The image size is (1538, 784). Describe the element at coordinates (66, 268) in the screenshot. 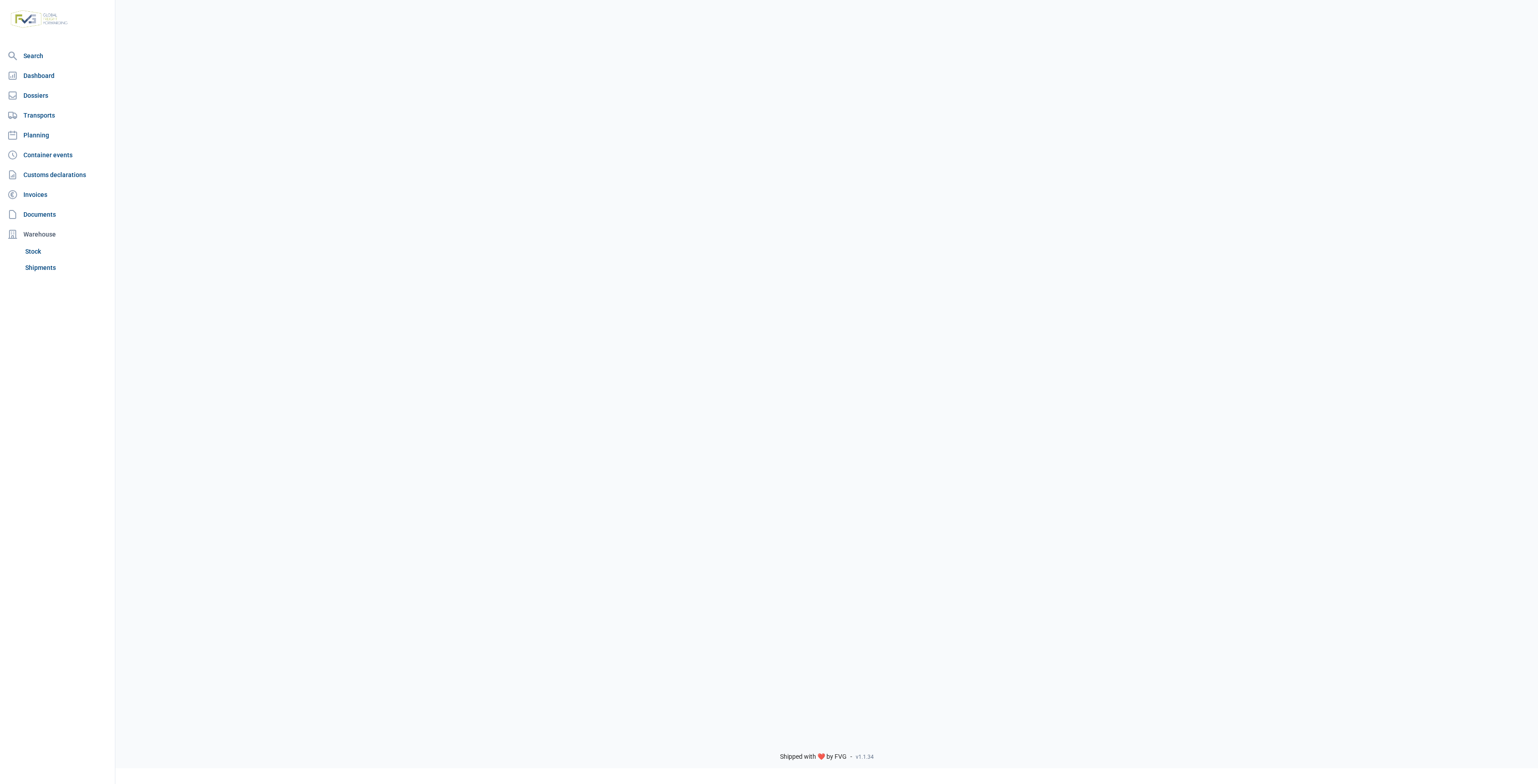

I see `a: Shipments` at that location.